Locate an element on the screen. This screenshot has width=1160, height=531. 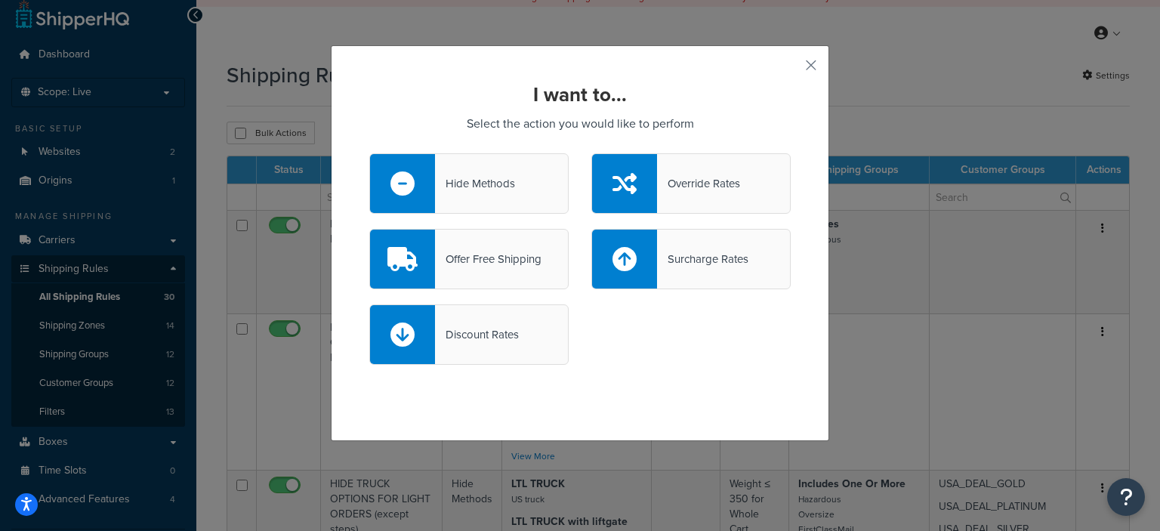
div: Offer Free Shipping is located at coordinates (488, 259).